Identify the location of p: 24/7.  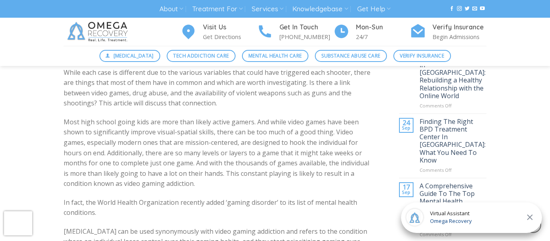
(383, 37).